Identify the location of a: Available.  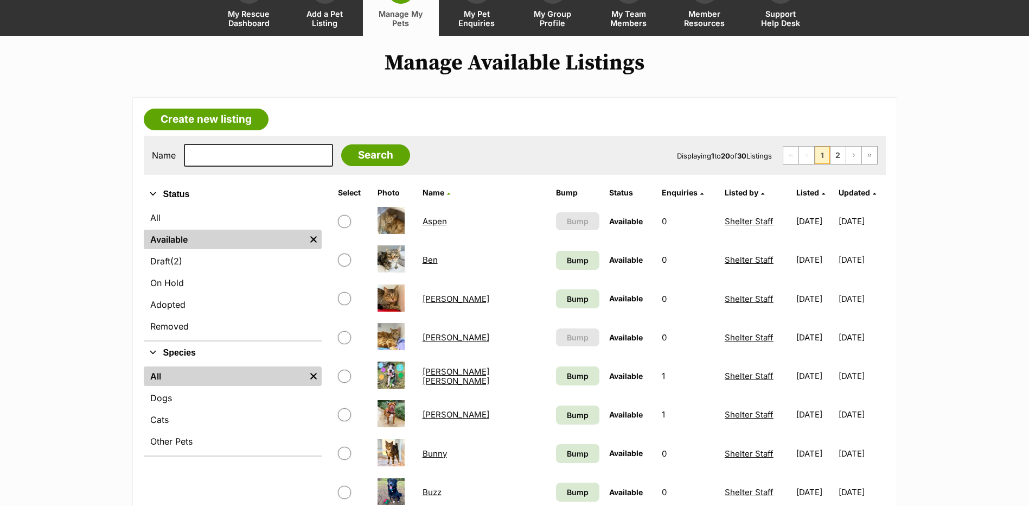
(225, 239).